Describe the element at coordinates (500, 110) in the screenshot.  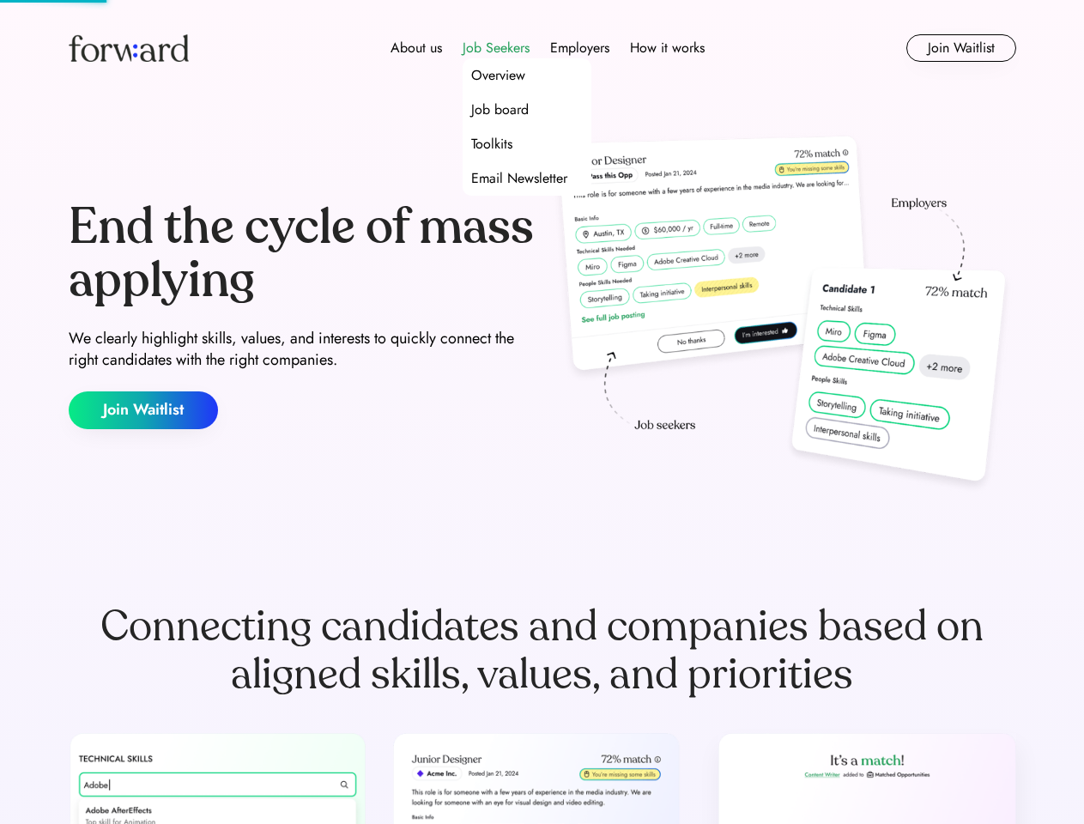
I see `div: Job board` at that location.